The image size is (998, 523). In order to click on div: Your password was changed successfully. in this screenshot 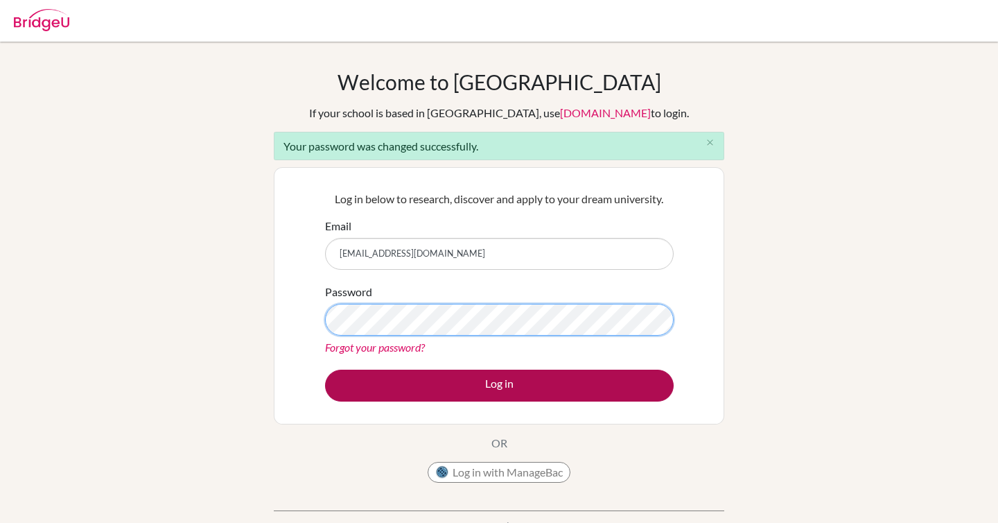, I will do `click(499, 146)`.